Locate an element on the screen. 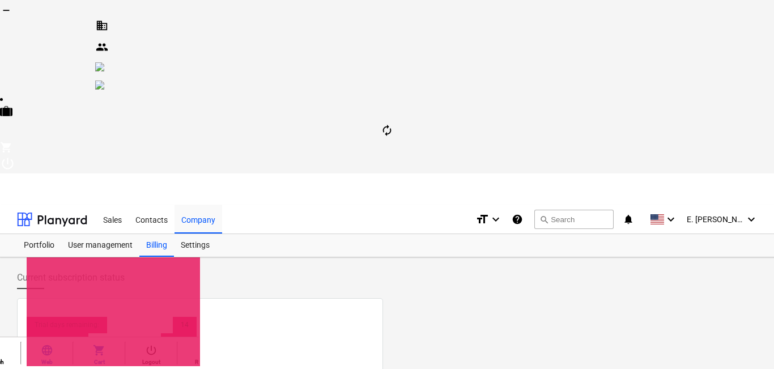 This screenshot has height=369, width=774. div: Go to Web is located at coordinates (47, 353).